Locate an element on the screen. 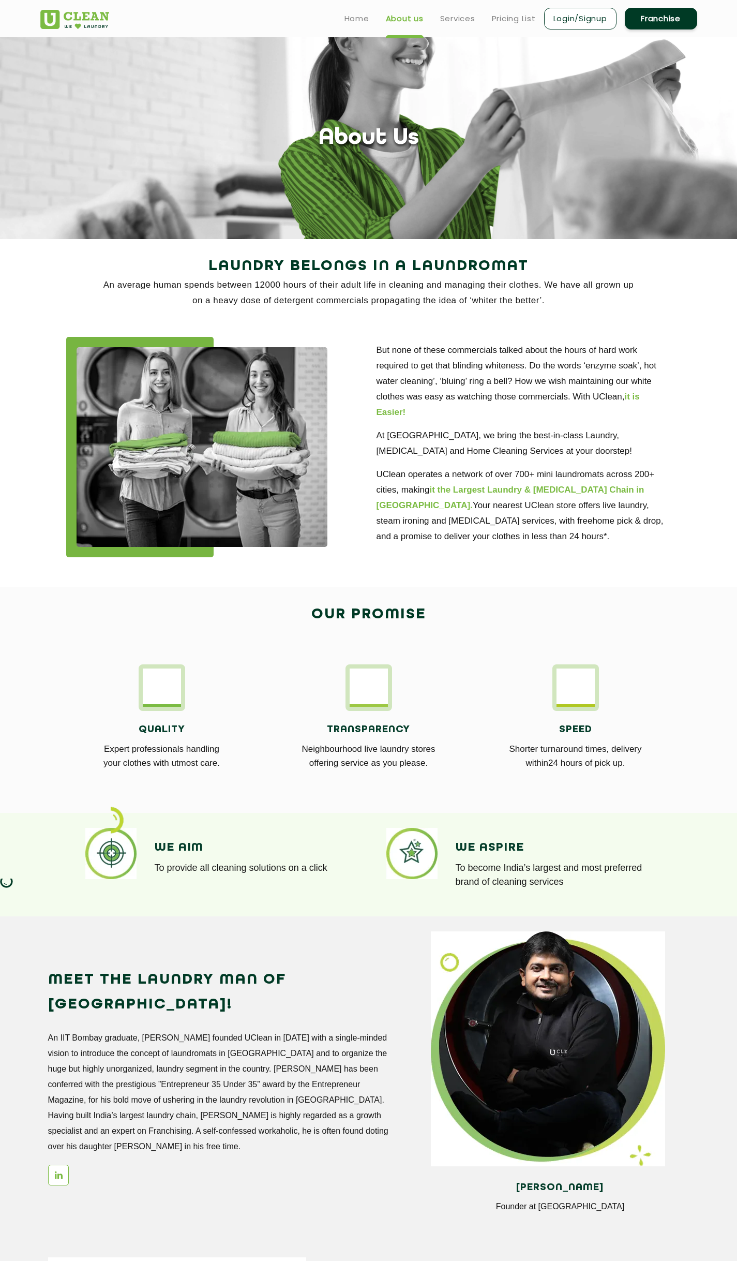 Image resolution: width=737 pixels, height=1261 pixels. h4: We Aspire is located at coordinates (555, 847).